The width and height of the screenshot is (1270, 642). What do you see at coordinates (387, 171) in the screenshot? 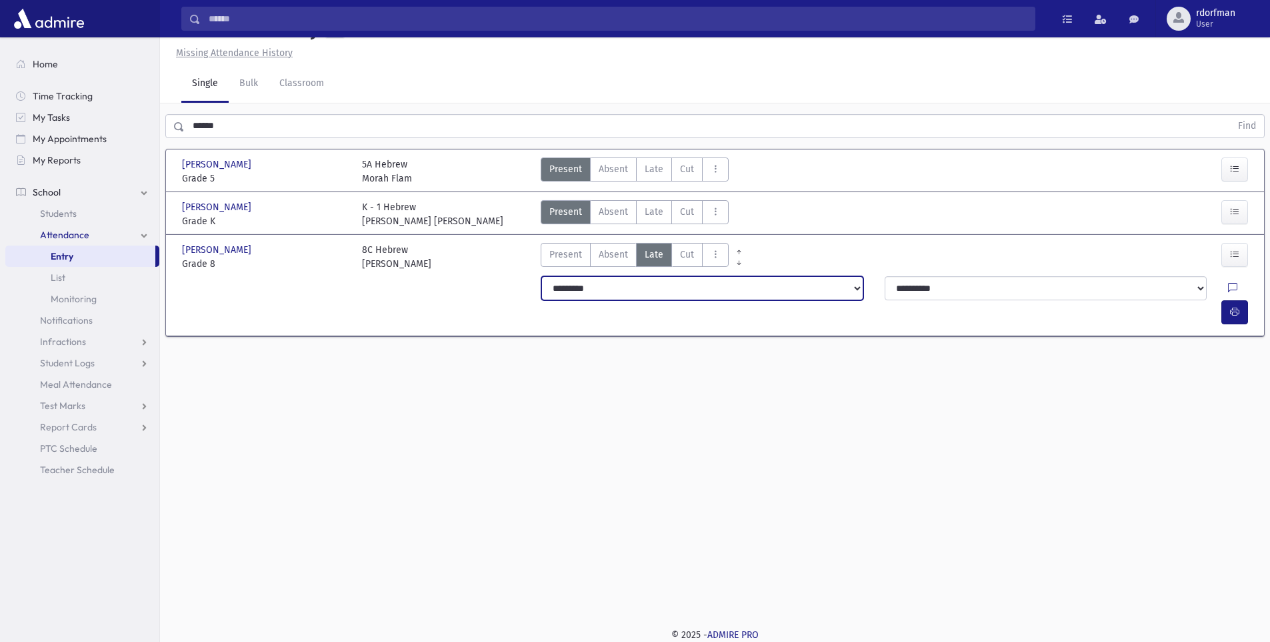
I see `div: 5A Hebrew Morah Flam` at bounding box center [387, 171].